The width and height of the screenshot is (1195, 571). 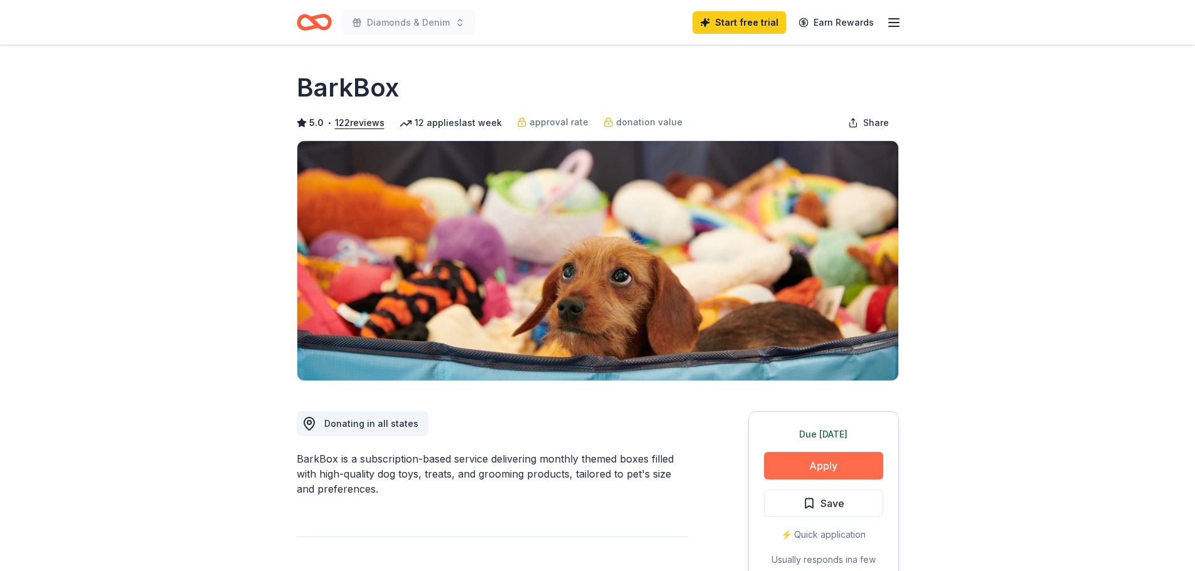 I want to click on button: 122reviews, so click(x=359, y=123).